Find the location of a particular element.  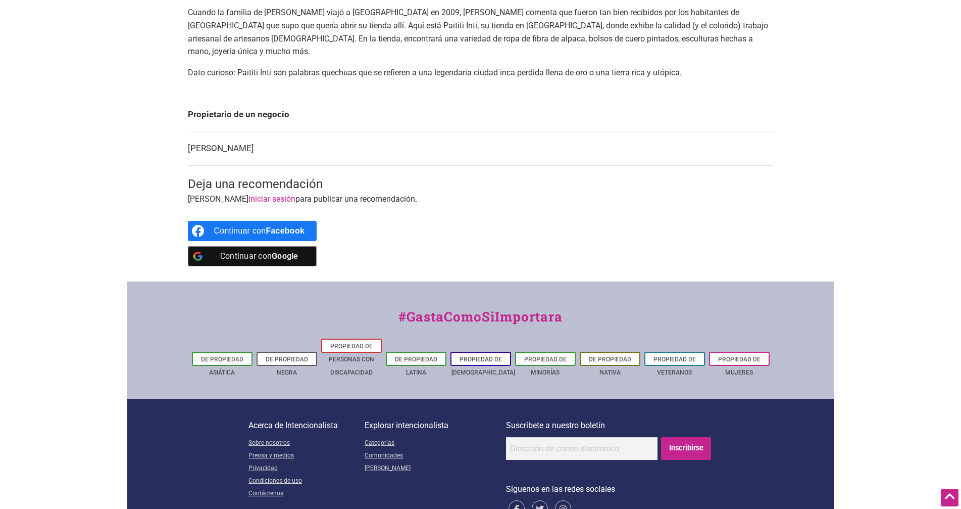

a: Condiciones de uso is located at coordinates (307, 481).